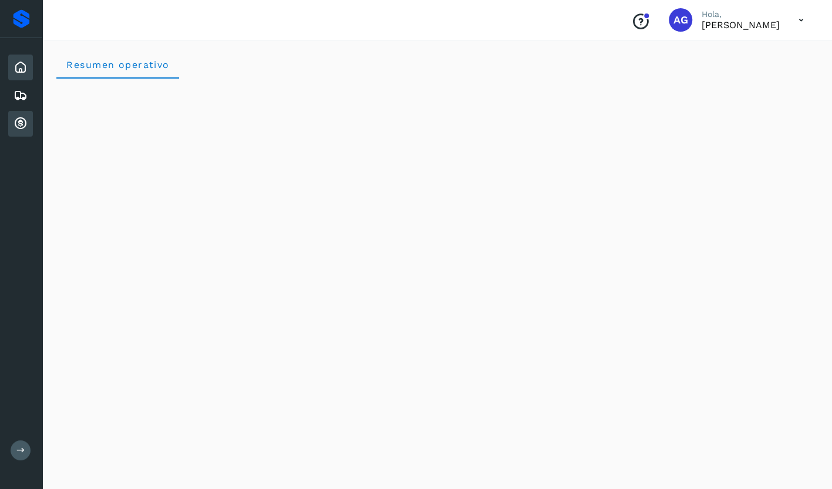 The image size is (832, 489). What do you see at coordinates (740, 25) in the screenshot?
I see `p: ALBERTO GARCIA SANCHEZ` at bounding box center [740, 25].